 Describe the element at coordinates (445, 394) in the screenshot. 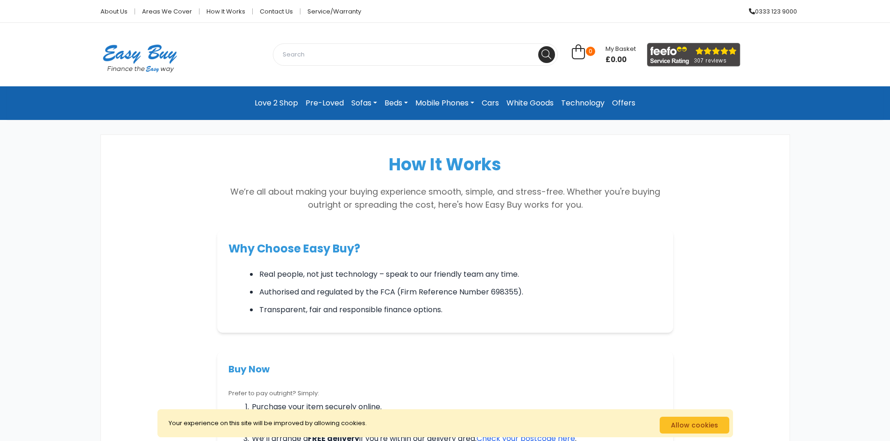

I see `p: Prefer to pay outright? Simply:` at that location.